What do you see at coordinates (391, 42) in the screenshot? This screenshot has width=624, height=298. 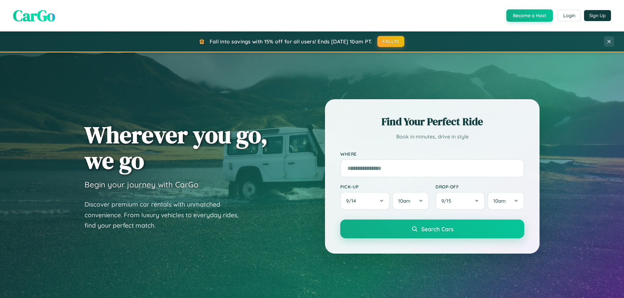 I see `button: FALL15` at bounding box center [391, 42].